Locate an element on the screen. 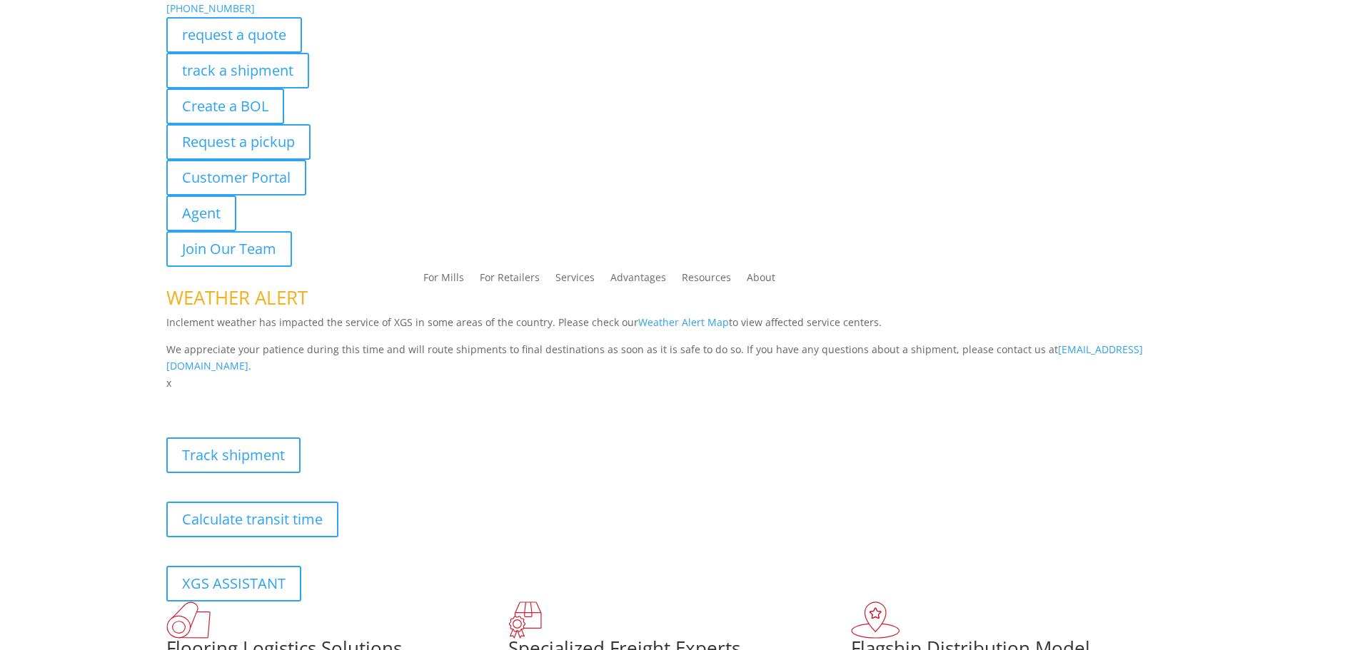  img: xgs-icon-total-supply-chain-intelligence-red is located at coordinates (188, 620).